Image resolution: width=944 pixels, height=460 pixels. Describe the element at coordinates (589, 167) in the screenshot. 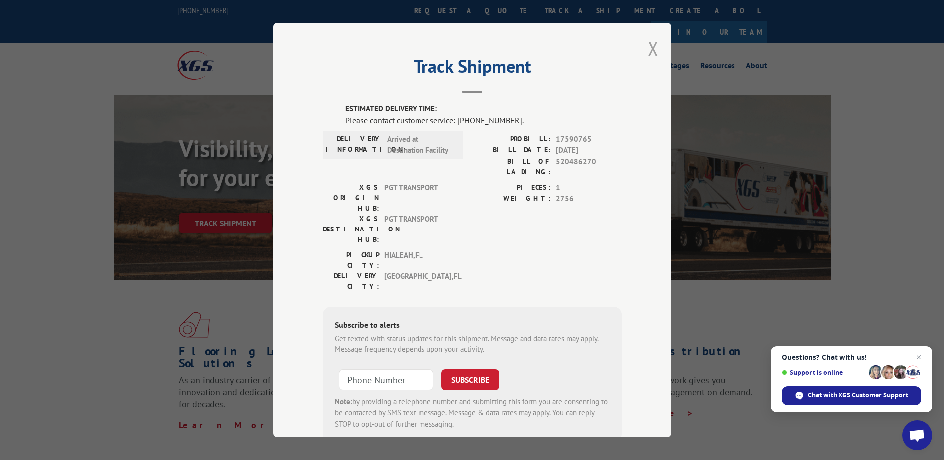

I see `span: 520486270` at that location.